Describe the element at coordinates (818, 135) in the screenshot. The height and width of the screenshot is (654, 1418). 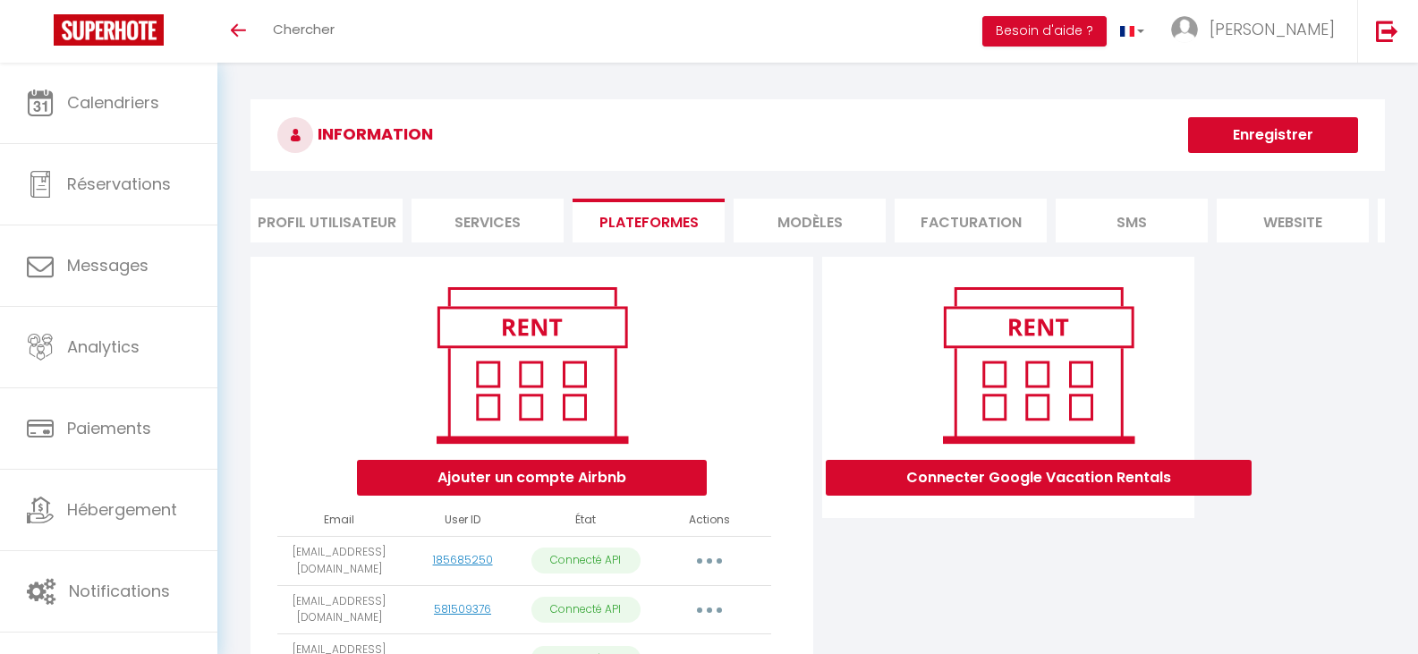
I see `h3: INFORMATION` at that location.